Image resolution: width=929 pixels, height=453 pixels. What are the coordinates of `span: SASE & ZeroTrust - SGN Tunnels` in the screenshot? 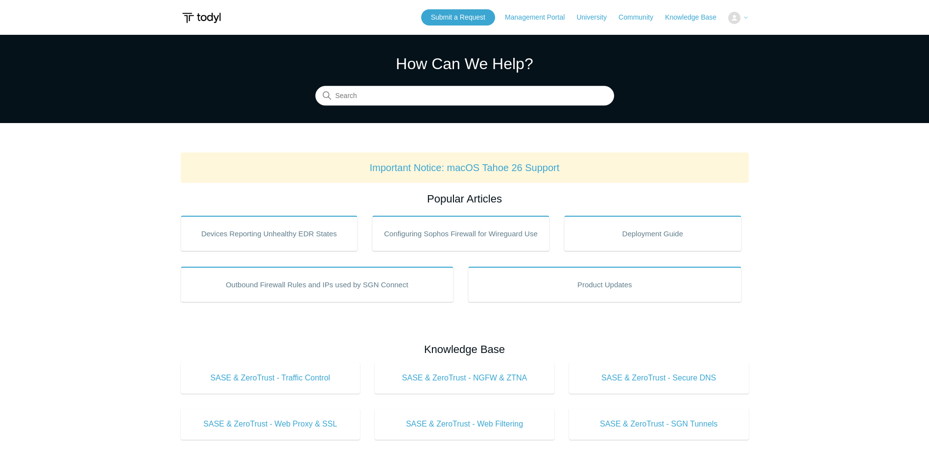 It's located at (659, 424).